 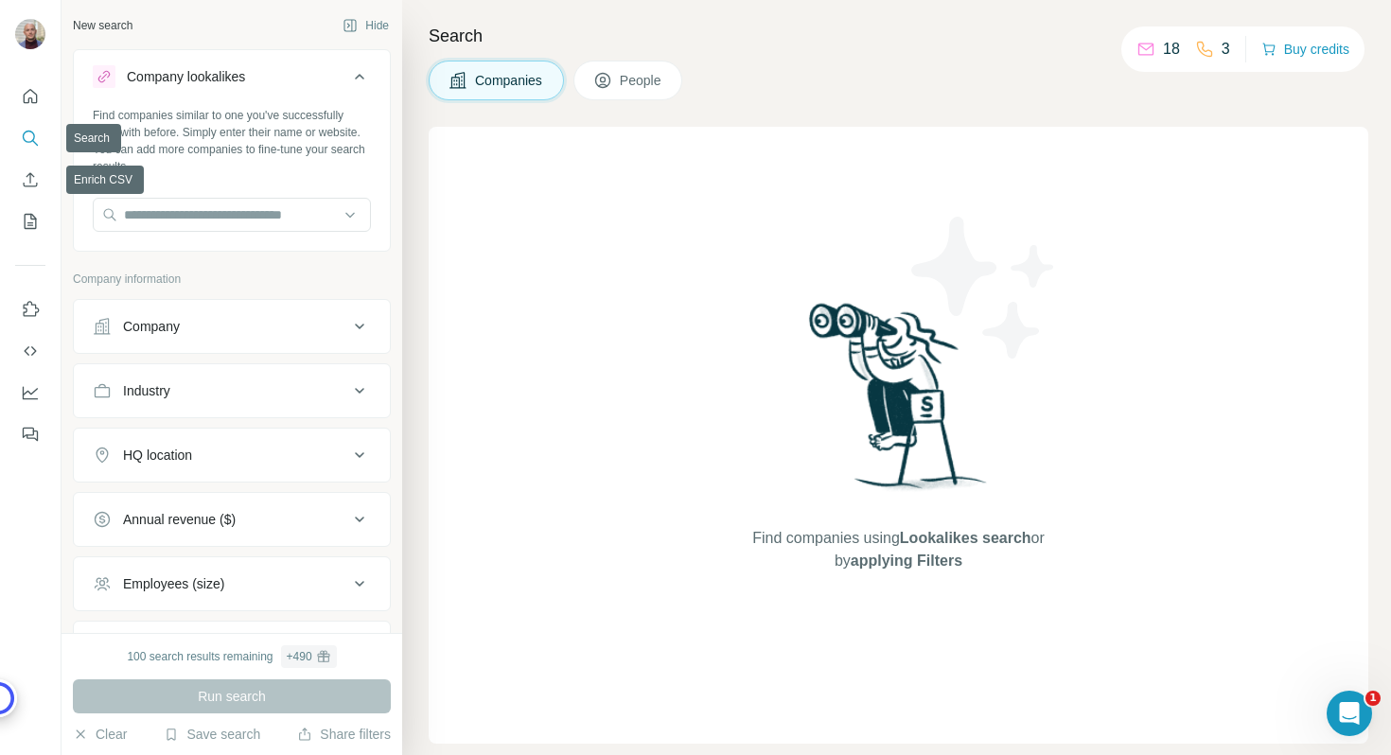 I want to click on span: Companies, so click(x=509, y=80).